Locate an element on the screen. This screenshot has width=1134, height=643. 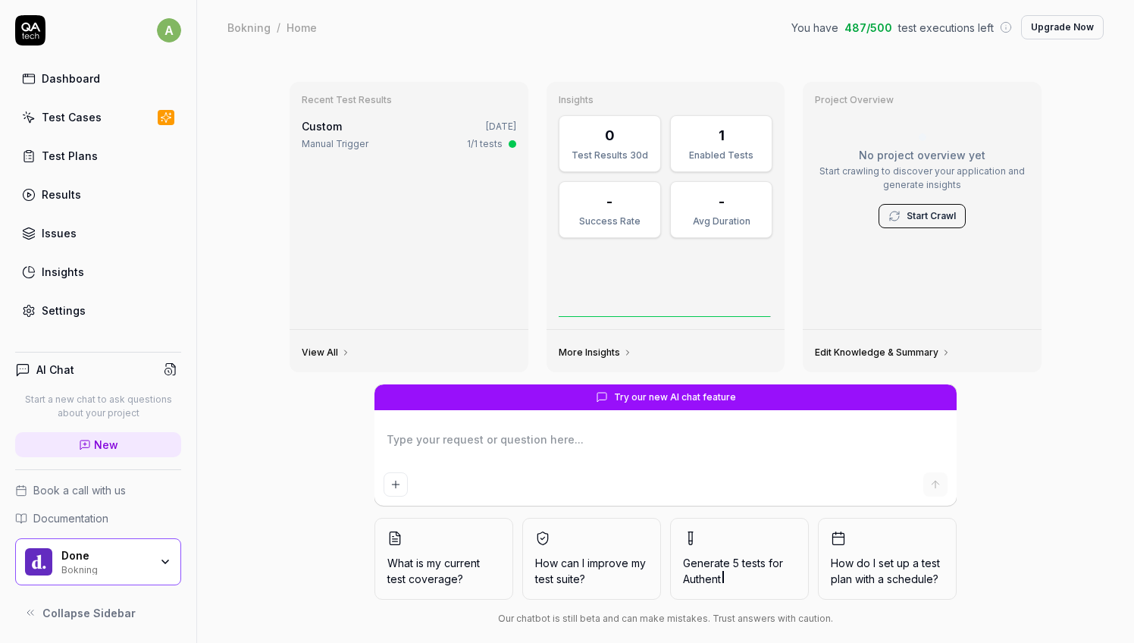
button: Upgrade Now is located at coordinates (1062, 27).